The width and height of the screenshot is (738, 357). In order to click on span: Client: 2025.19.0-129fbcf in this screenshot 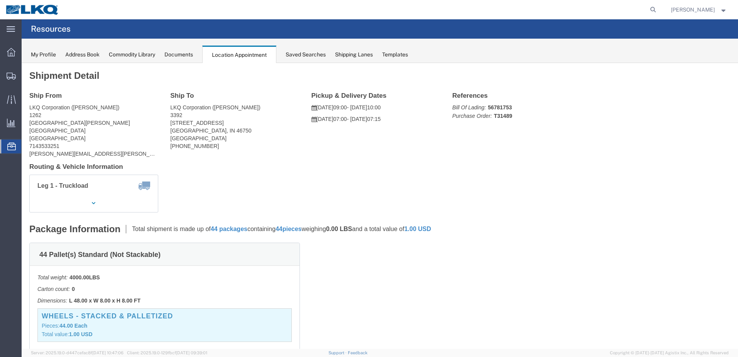, I will do `click(167, 352)`.